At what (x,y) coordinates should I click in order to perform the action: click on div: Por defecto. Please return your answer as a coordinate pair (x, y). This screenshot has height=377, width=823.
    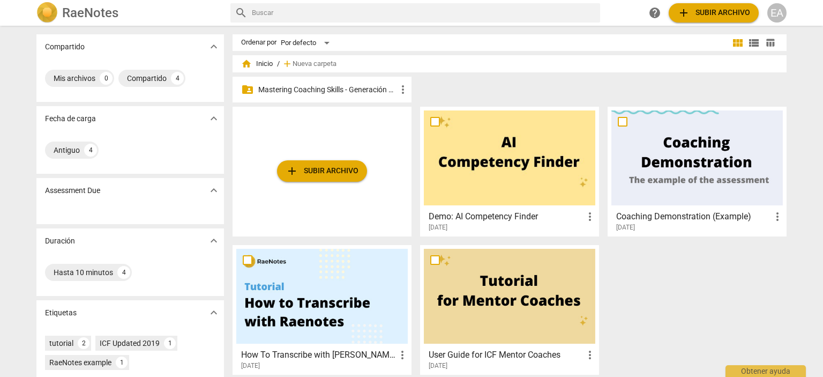
    Looking at the image, I should click on (307, 43).